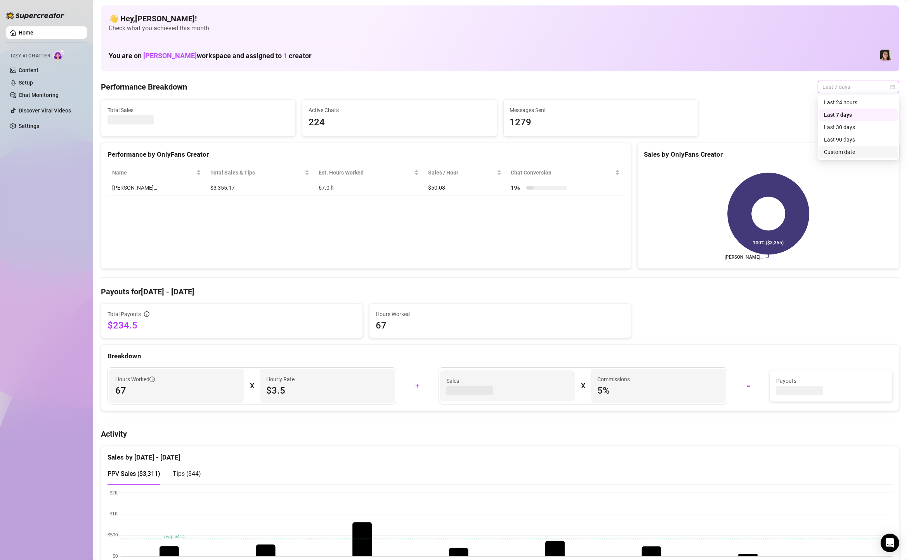  I want to click on a: Chat Monitoring, so click(38, 95).